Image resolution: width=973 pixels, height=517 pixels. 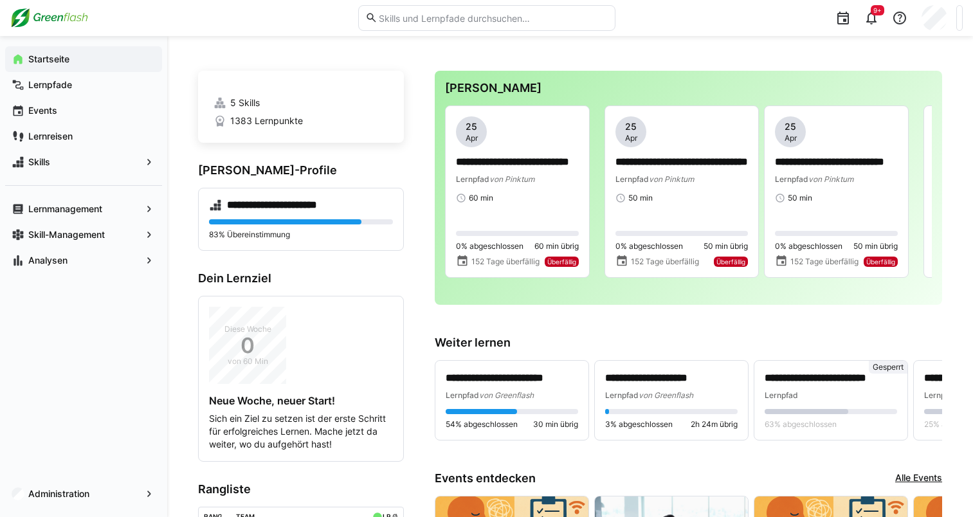 What do you see at coordinates (800, 424) in the screenshot?
I see `span: 63% abgeschlossen` at bounding box center [800, 424].